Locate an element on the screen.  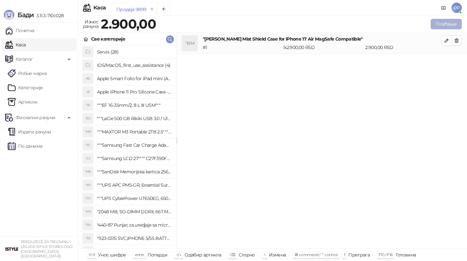
div: grid is located at coordinates (127, 146).